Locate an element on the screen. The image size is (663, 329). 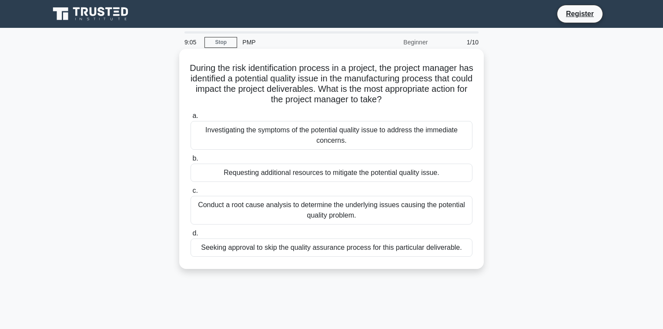
div: Investigating the symptoms of the potential quality issue to address the immediate concerns. is located at coordinates (331, 135).